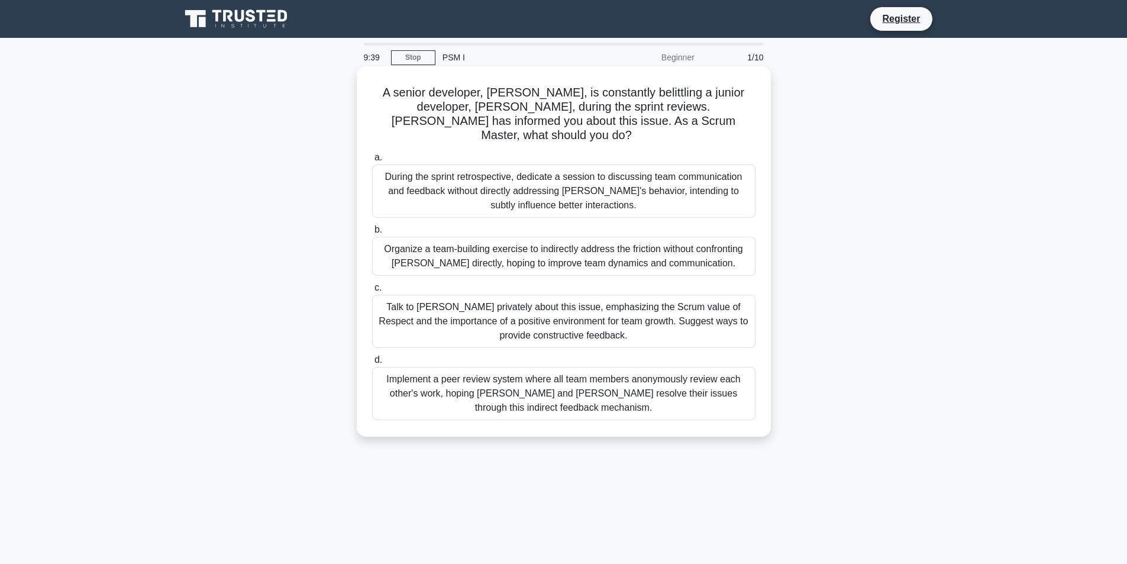 Image resolution: width=1127 pixels, height=564 pixels. What do you see at coordinates (378, 287) in the screenshot?
I see `span: c.` at bounding box center [378, 287].